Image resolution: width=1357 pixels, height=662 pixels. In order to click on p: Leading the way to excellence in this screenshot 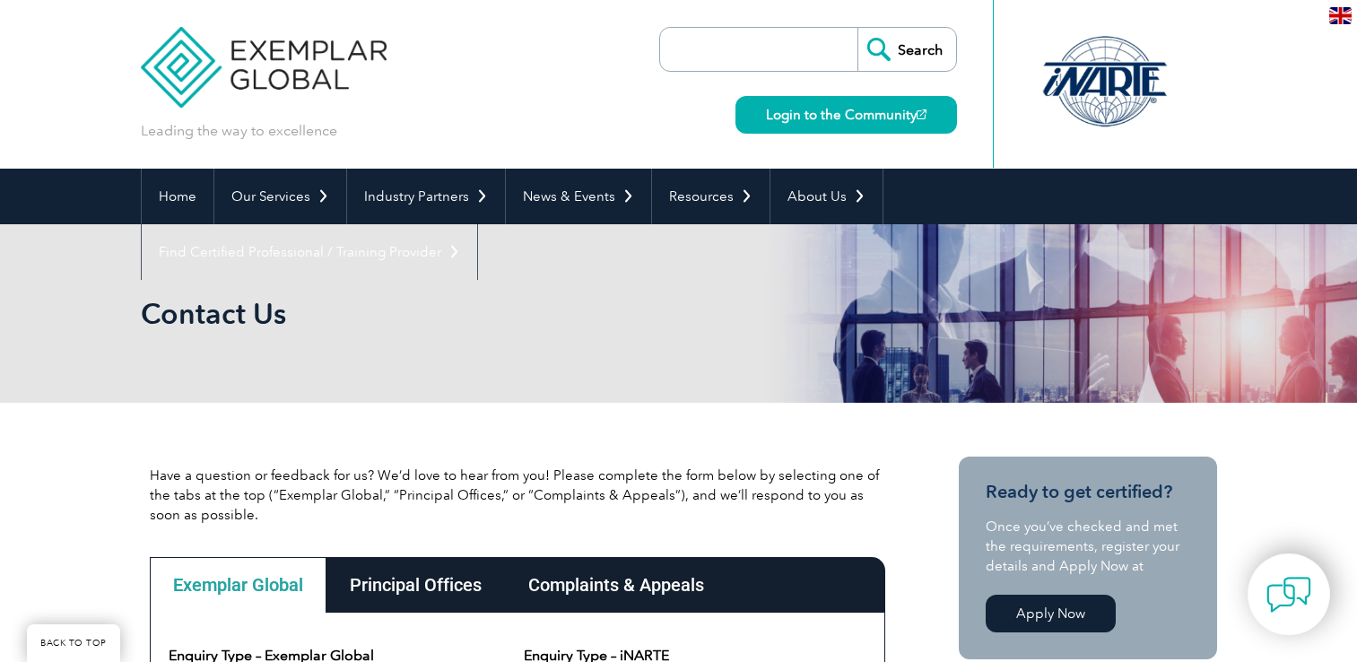, I will do `click(239, 131)`.